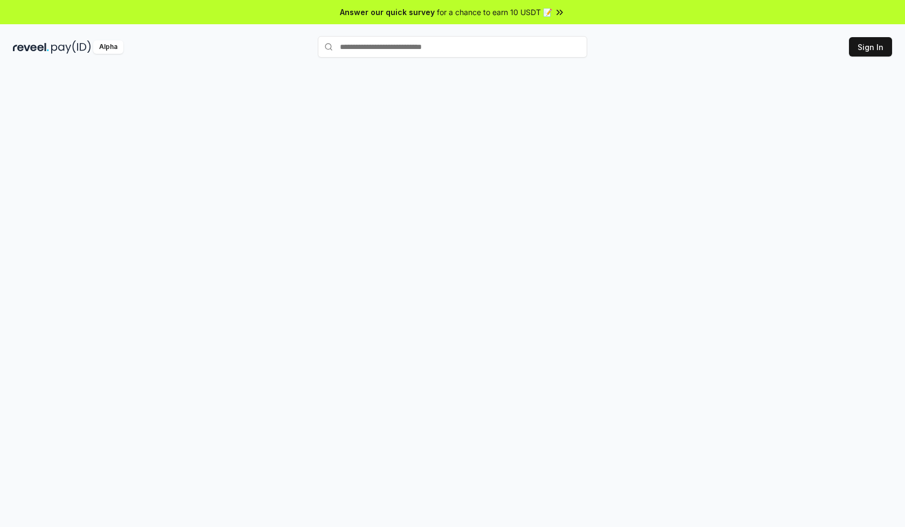  I want to click on div: Alpha, so click(108, 47).